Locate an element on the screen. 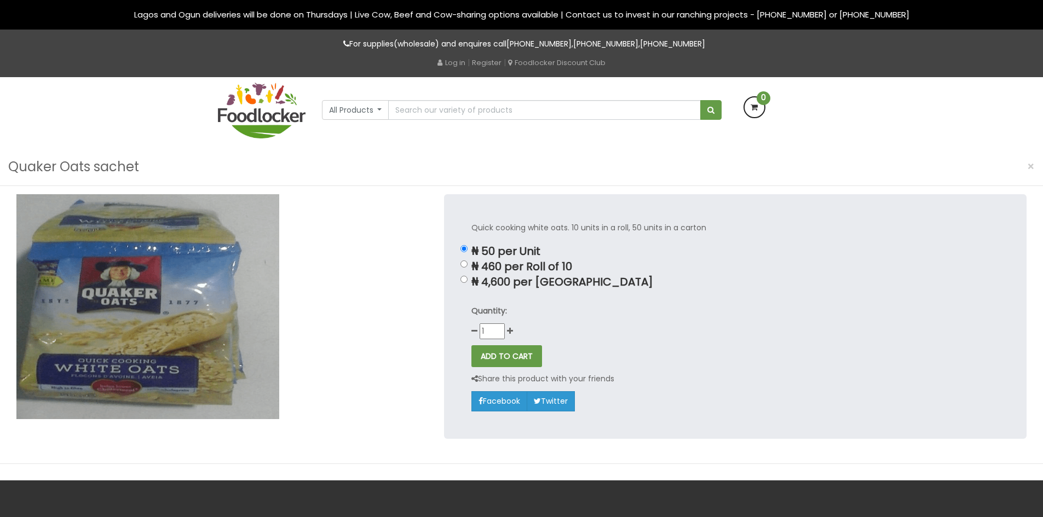 The image size is (1043, 517). p: For supplies(wholesale) and enquires call , , is located at coordinates (522, 44).